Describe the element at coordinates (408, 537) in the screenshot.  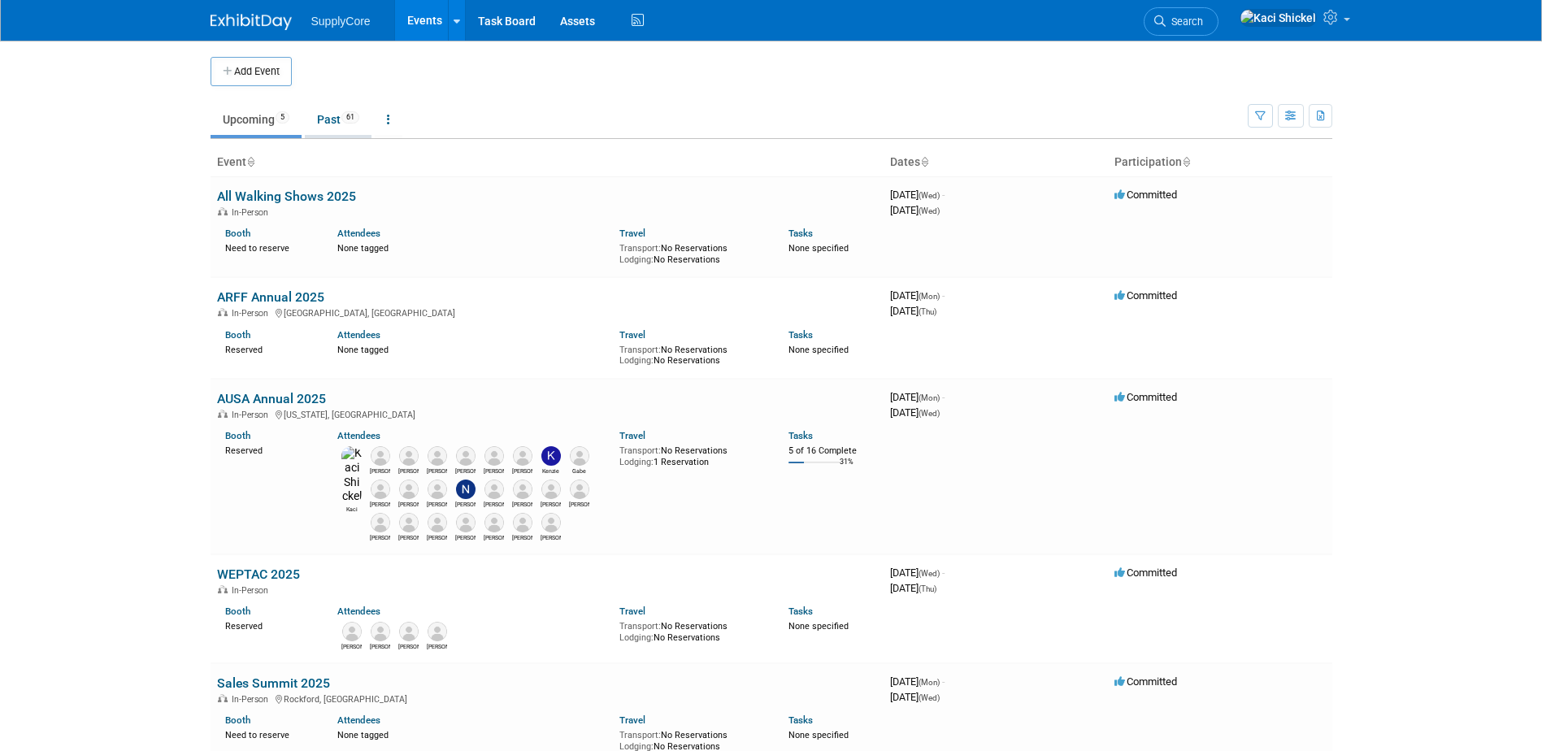
I see `div: Bob Saiz` at that location.